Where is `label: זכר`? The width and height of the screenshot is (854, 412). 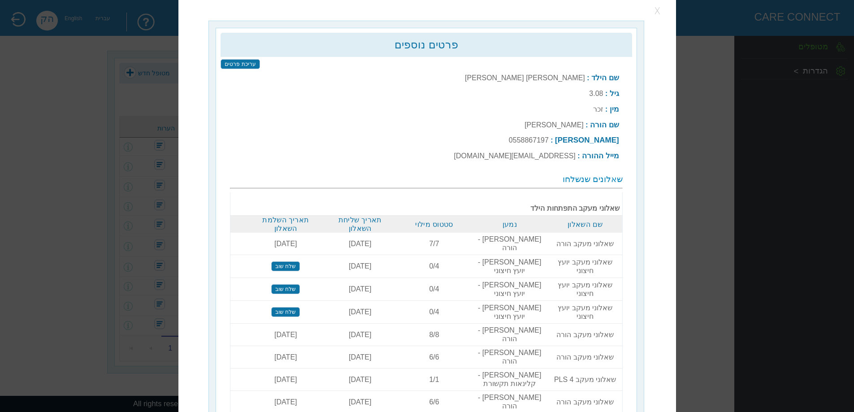
label: זכר is located at coordinates (598, 109).